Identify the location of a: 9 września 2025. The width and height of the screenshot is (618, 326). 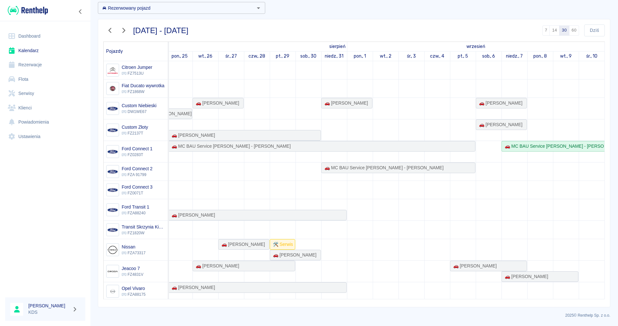
(566, 56).